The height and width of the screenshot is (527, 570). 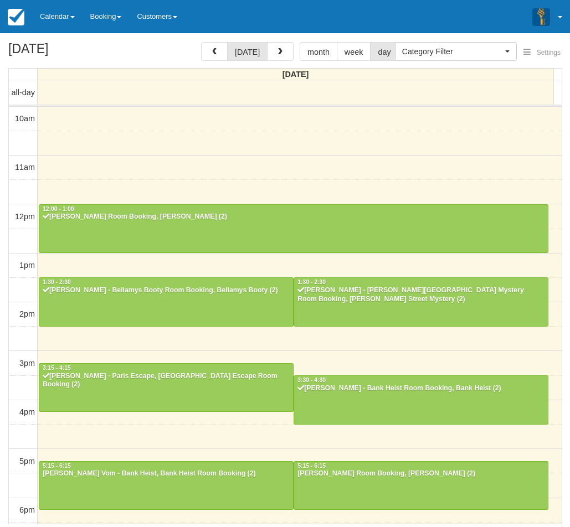 What do you see at coordinates (27, 363) in the screenshot?
I see `span: 3pm` at bounding box center [27, 363].